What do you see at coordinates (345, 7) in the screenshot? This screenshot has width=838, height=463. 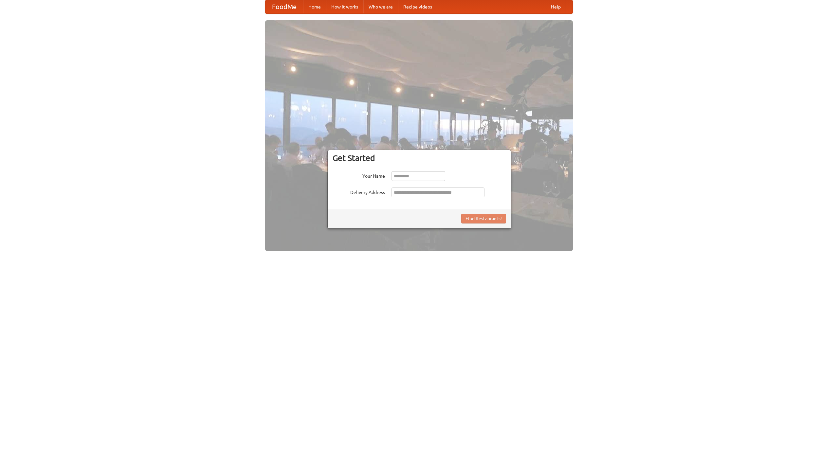 I see `a: How it works` at bounding box center [345, 7].